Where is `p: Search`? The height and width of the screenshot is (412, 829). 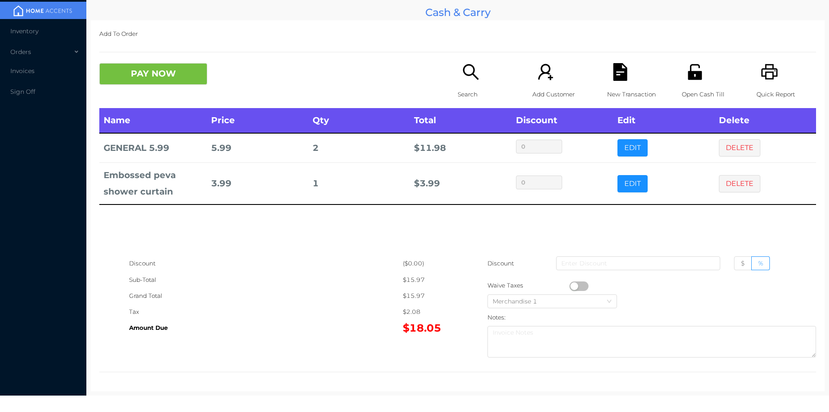 p: Search is located at coordinates (488, 94).